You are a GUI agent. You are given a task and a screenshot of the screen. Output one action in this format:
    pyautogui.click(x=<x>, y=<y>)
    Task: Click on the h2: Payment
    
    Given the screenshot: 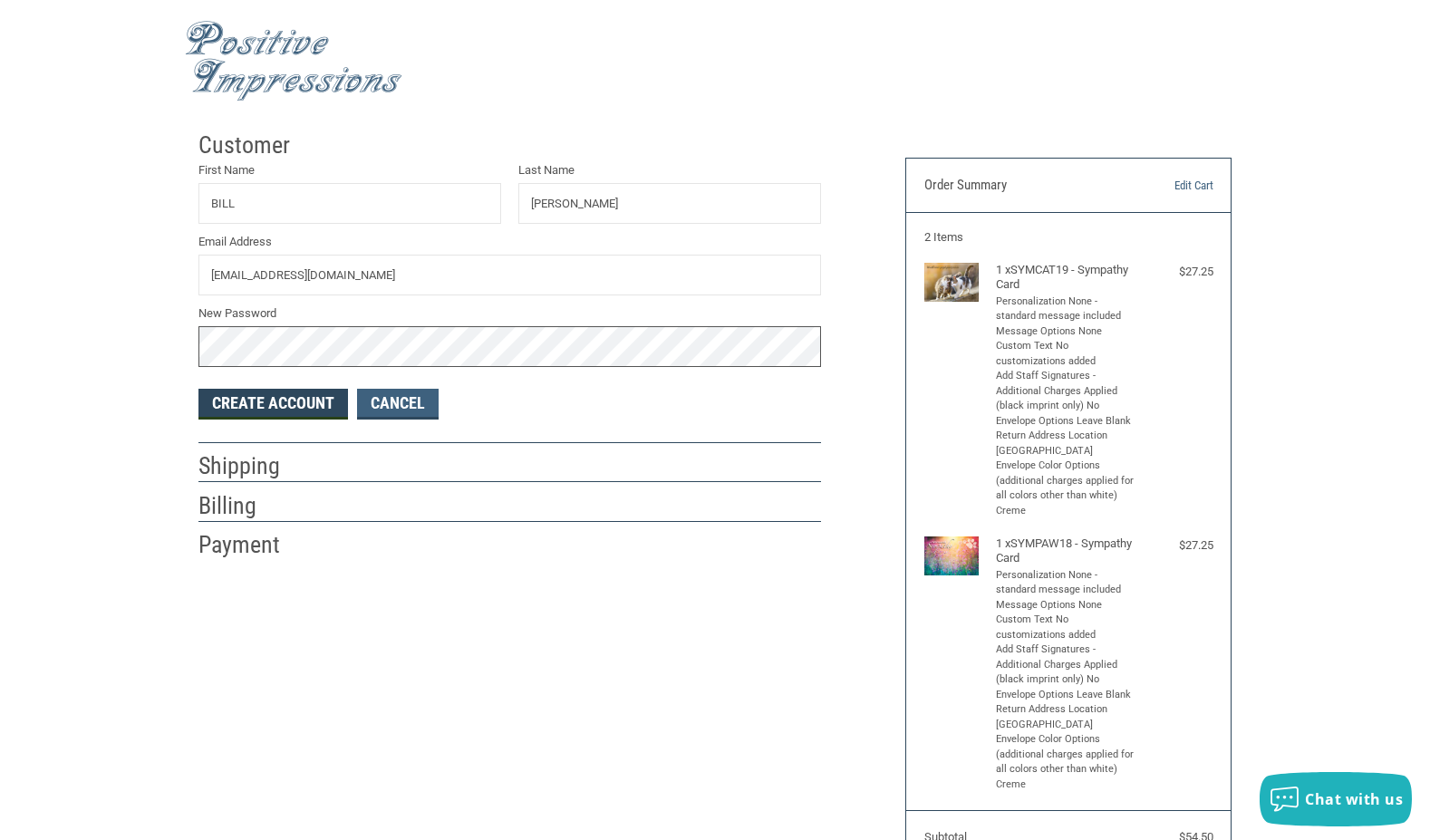 What is the action you would take?
    pyautogui.click(x=251, y=544)
    